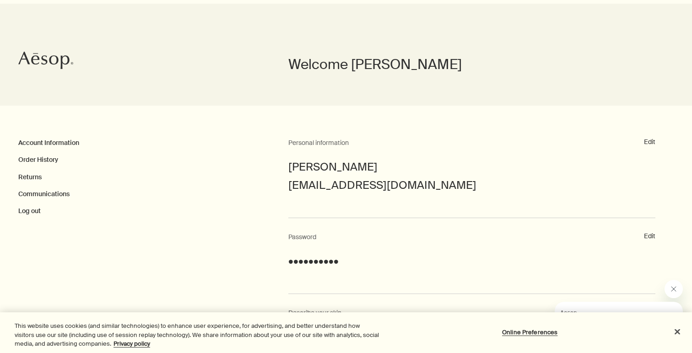 The height and width of the screenshot is (353, 692). I want to click on a: Communications, so click(44, 194).